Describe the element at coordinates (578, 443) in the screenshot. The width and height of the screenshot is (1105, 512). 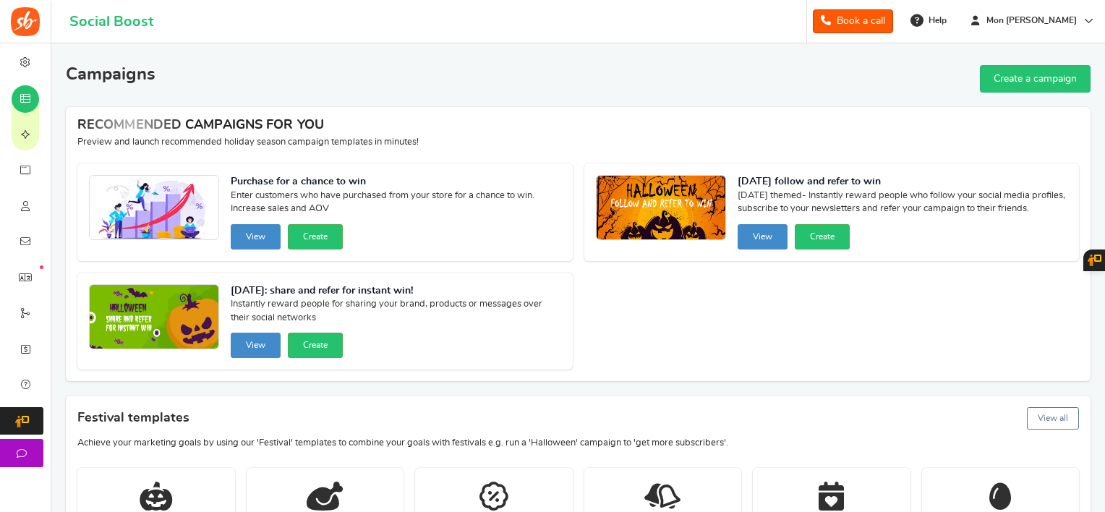
I see `p: Achieve your marketing goals by using our 'Festival' templates to combine your goals with festiva...` at that location.